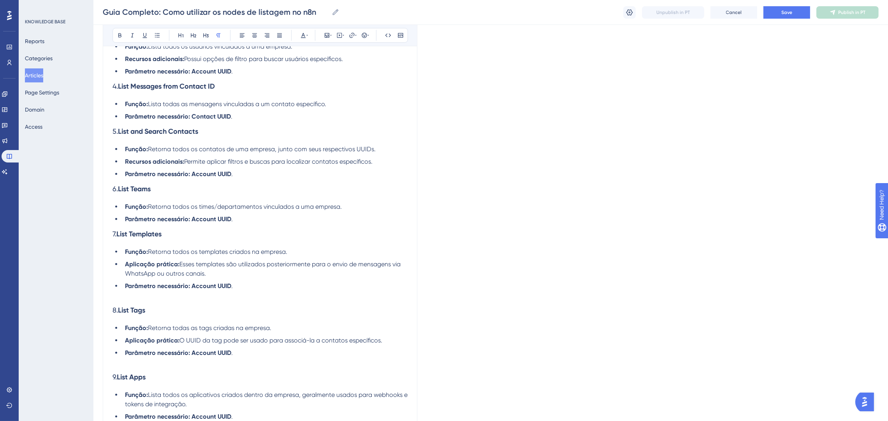 Image resolution: width=888 pixels, height=421 pixels. I want to click on span: Retorna todos os templates criados na empresa., so click(218, 252).